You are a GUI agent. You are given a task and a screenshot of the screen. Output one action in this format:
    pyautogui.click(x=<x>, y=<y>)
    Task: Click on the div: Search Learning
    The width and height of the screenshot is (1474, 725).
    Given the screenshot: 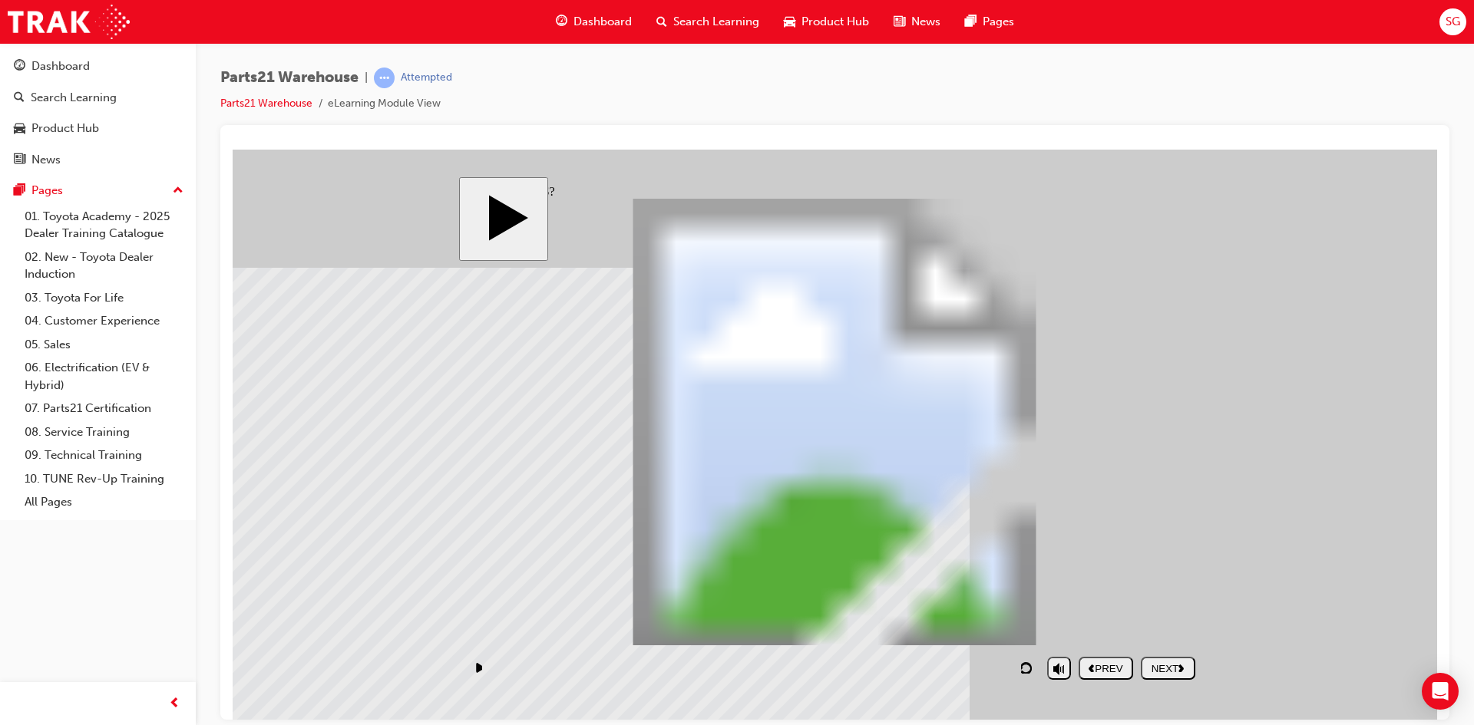 What is the action you would take?
    pyautogui.click(x=74, y=97)
    